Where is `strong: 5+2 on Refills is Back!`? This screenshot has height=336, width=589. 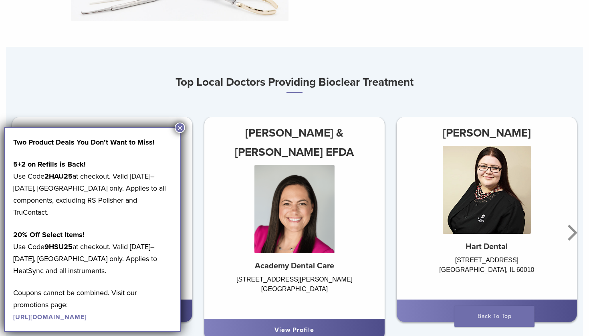 strong: 5+2 on Refills is Back! is located at coordinates (49, 164).